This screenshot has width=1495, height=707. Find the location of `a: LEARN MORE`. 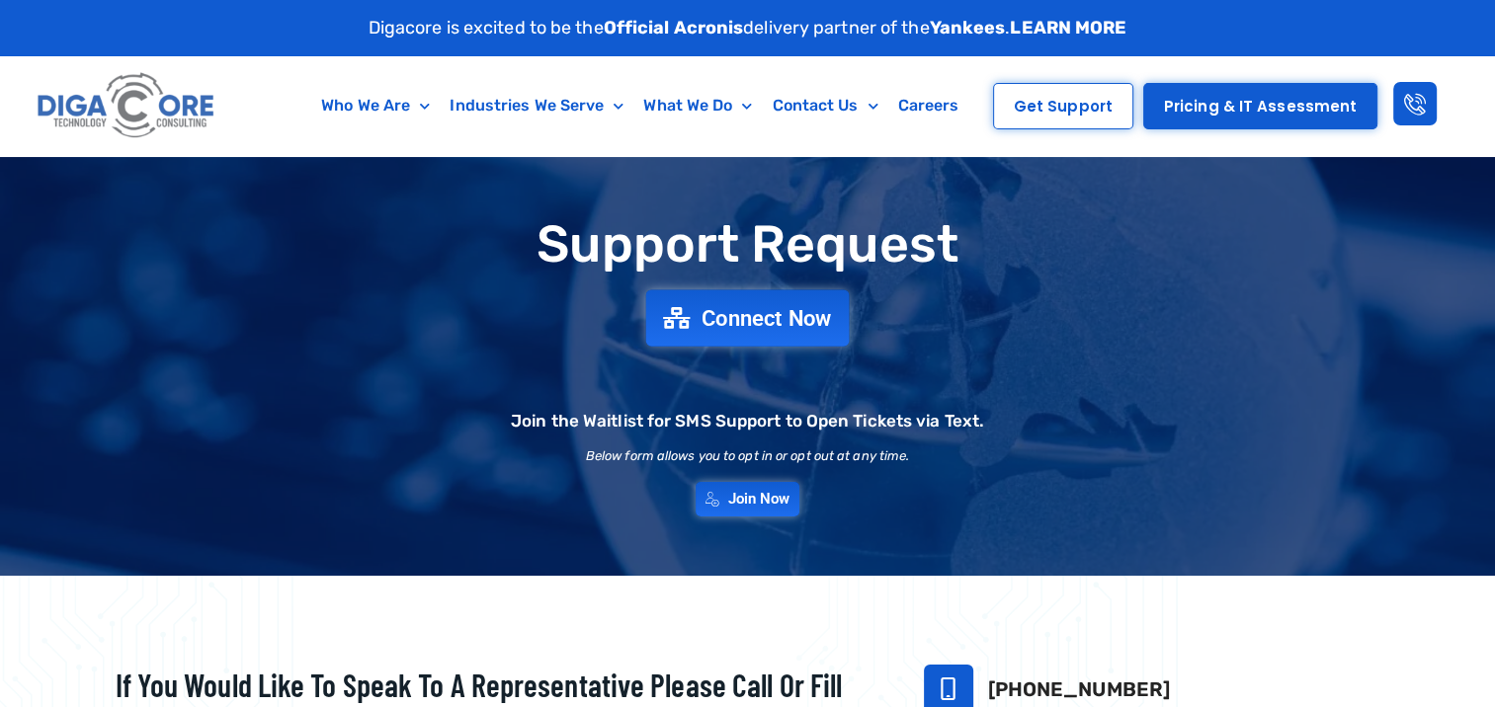

a: LEARN MORE is located at coordinates (1068, 28).